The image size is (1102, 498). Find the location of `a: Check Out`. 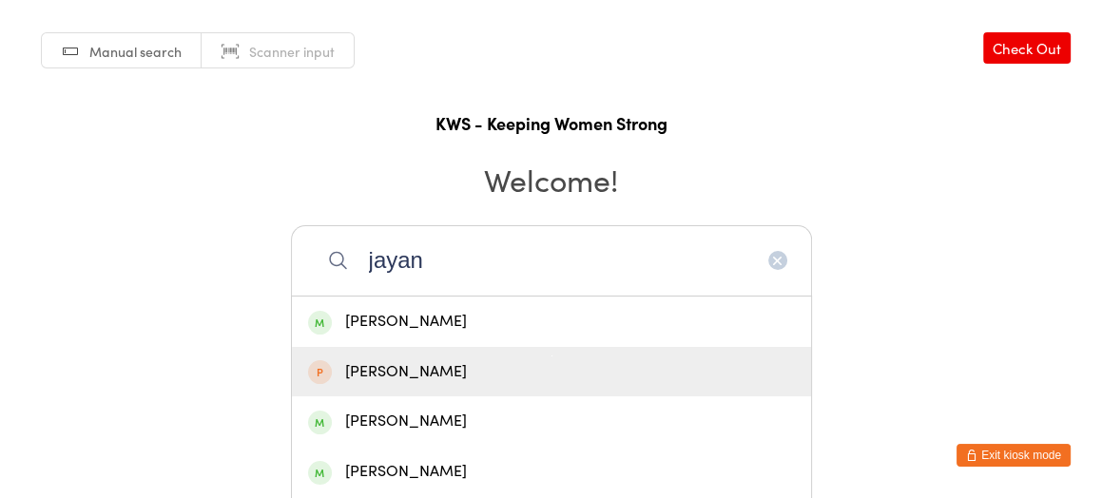

a: Check Out is located at coordinates (1027, 48).